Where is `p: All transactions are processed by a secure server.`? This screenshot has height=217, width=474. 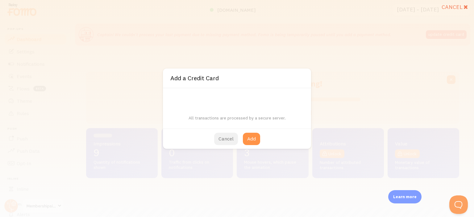 p: All transactions are processed by a secure server. is located at coordinates (237, 115).